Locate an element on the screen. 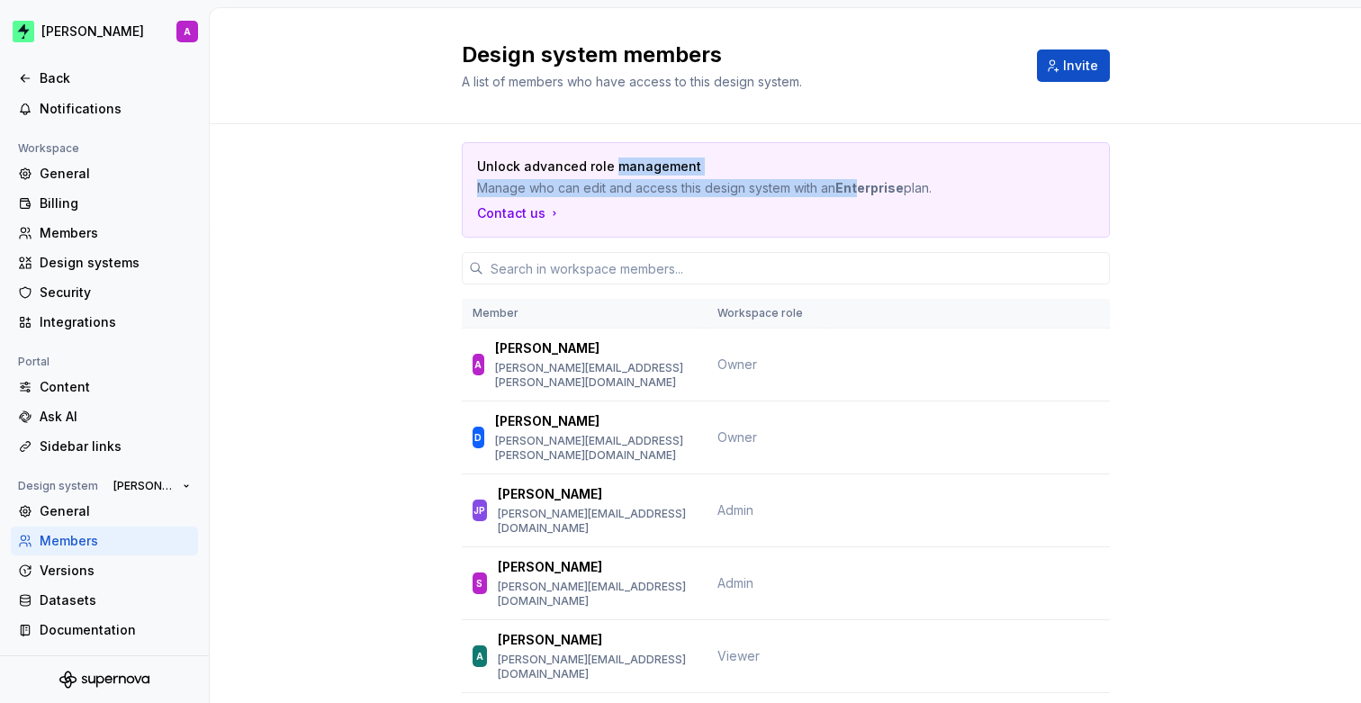 This screenshot has height=703, width=1361. th: Member is located at coordinates (584, 313).